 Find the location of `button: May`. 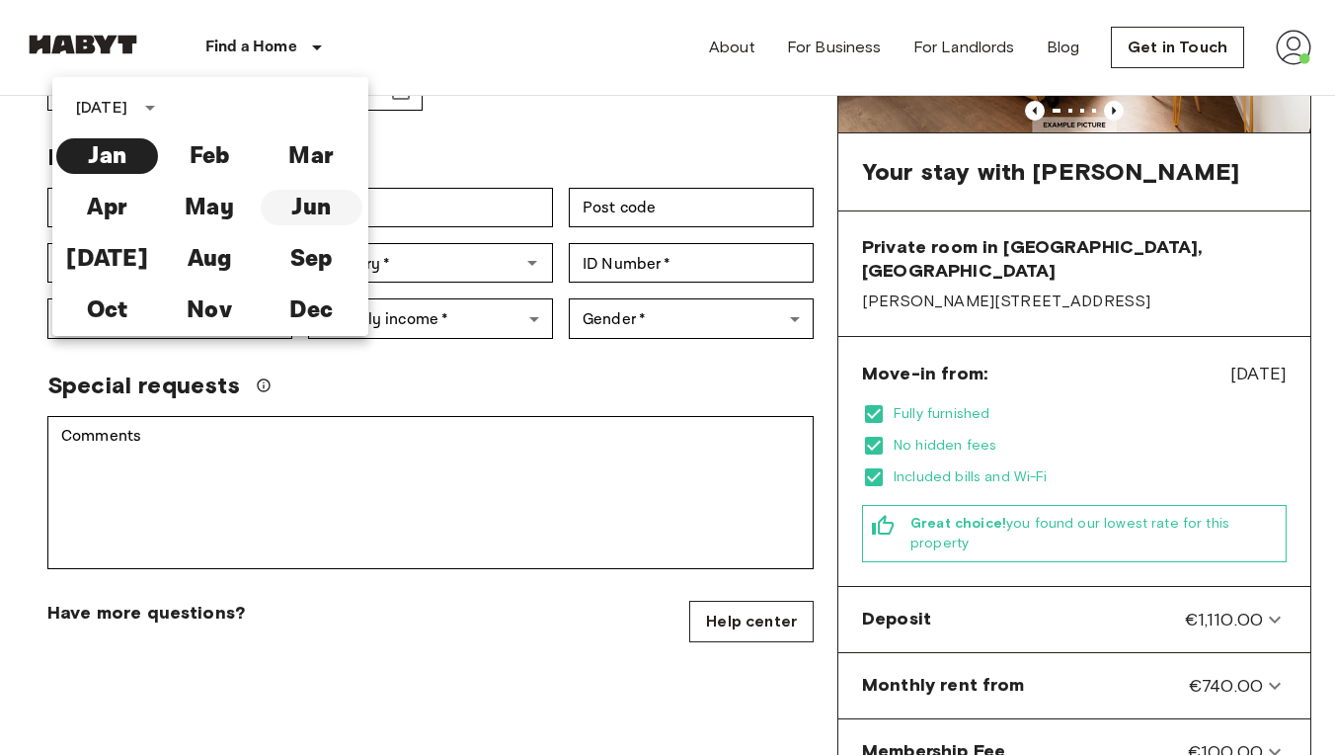

button: May is located at coordinates (208, 207).